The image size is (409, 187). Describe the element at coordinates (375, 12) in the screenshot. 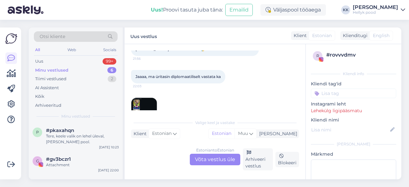

I see `div: Hellyk pood` at that location.